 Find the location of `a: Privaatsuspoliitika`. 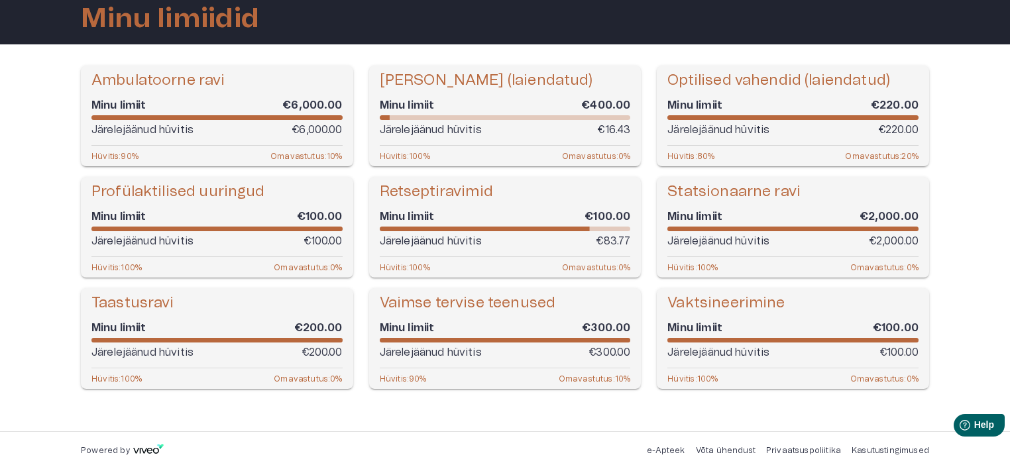

a: Privaatsuspoliitika is located at coordinates (803, 450).